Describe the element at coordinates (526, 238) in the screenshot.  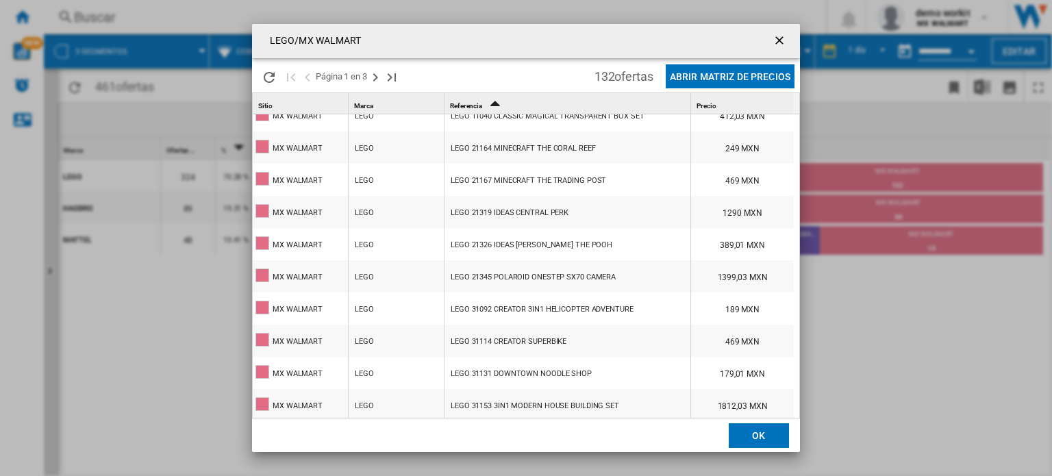
I see `md-dialog: Products list popup` at that location.